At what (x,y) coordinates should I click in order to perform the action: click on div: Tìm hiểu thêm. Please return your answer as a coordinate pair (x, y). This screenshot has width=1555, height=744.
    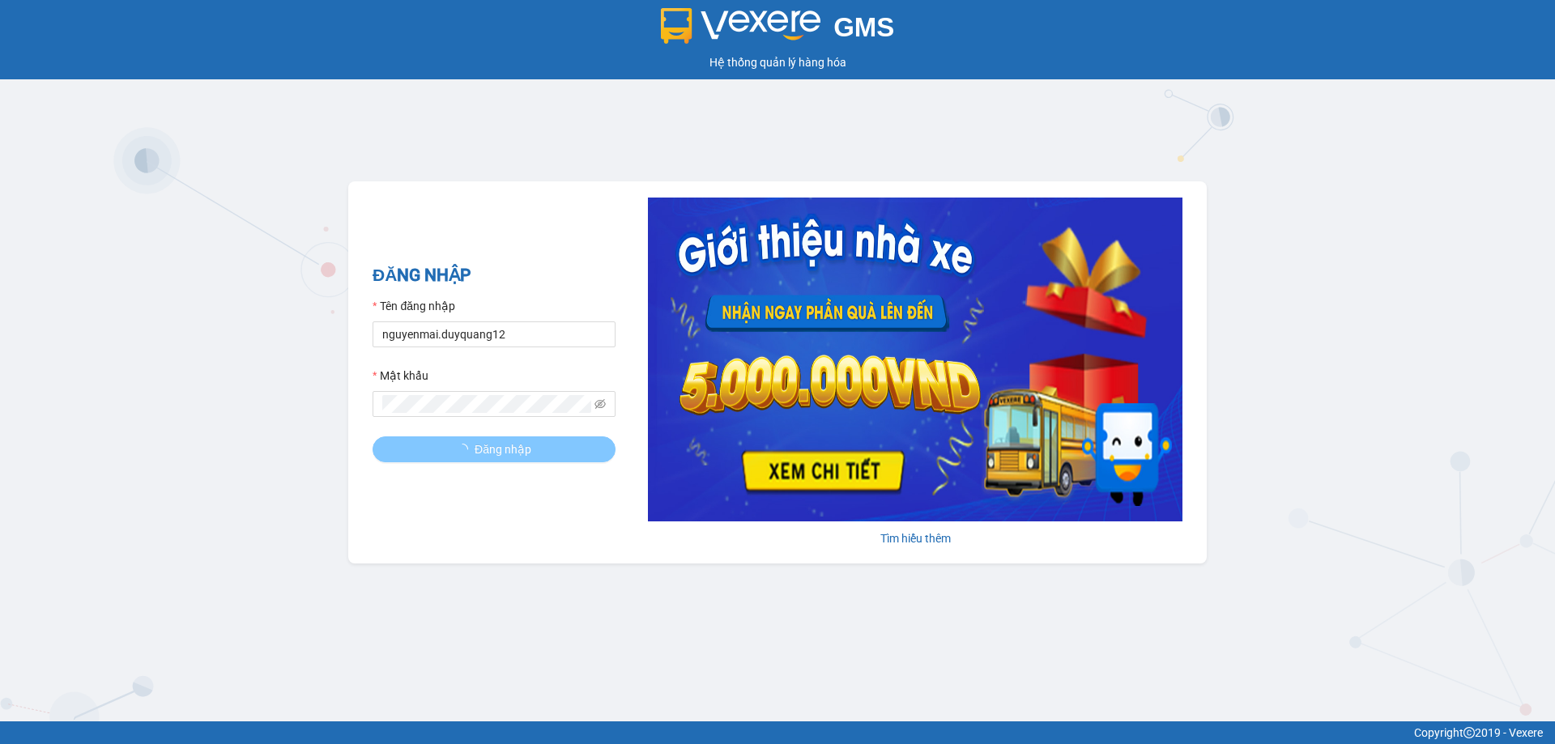
    Looking at the image, I should click on (915, 539).